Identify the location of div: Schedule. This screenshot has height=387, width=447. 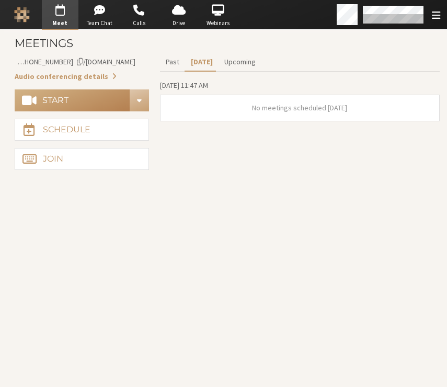
(66, 130).